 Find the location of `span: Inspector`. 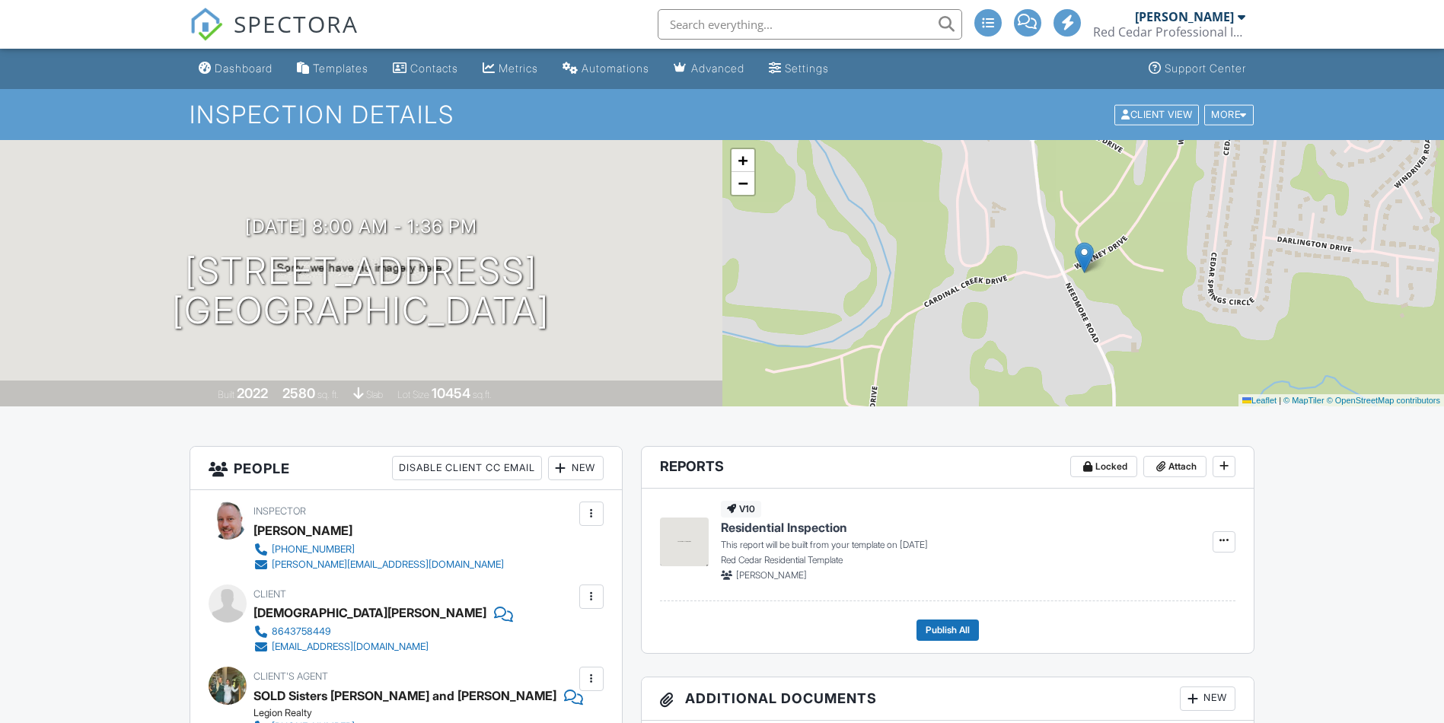

span: Inspector is located at coordinates (279, 511).